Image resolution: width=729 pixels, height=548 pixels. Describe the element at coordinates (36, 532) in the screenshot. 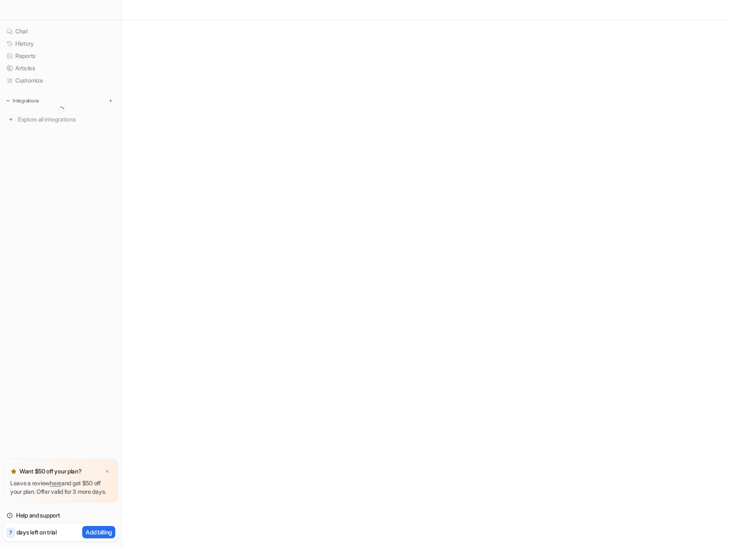

I see `p: days left on trial` at that location.